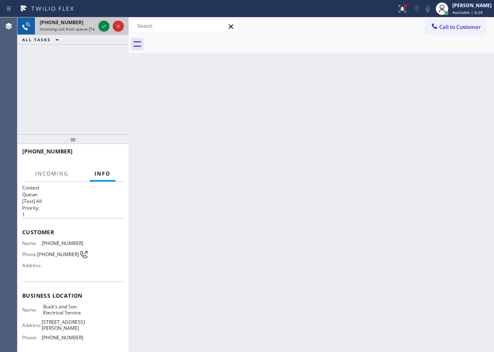  Describe the element at coordinates (104, 26) in the screenshot. I see `button: Accept` at that location.